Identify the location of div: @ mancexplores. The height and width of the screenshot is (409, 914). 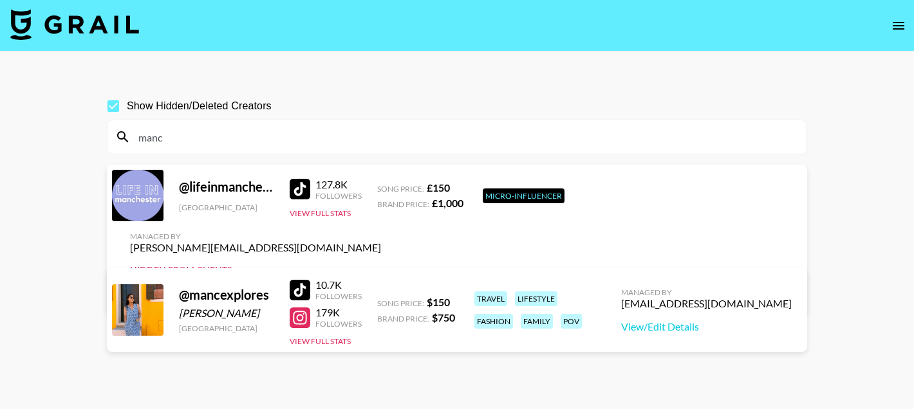
(227, 295).